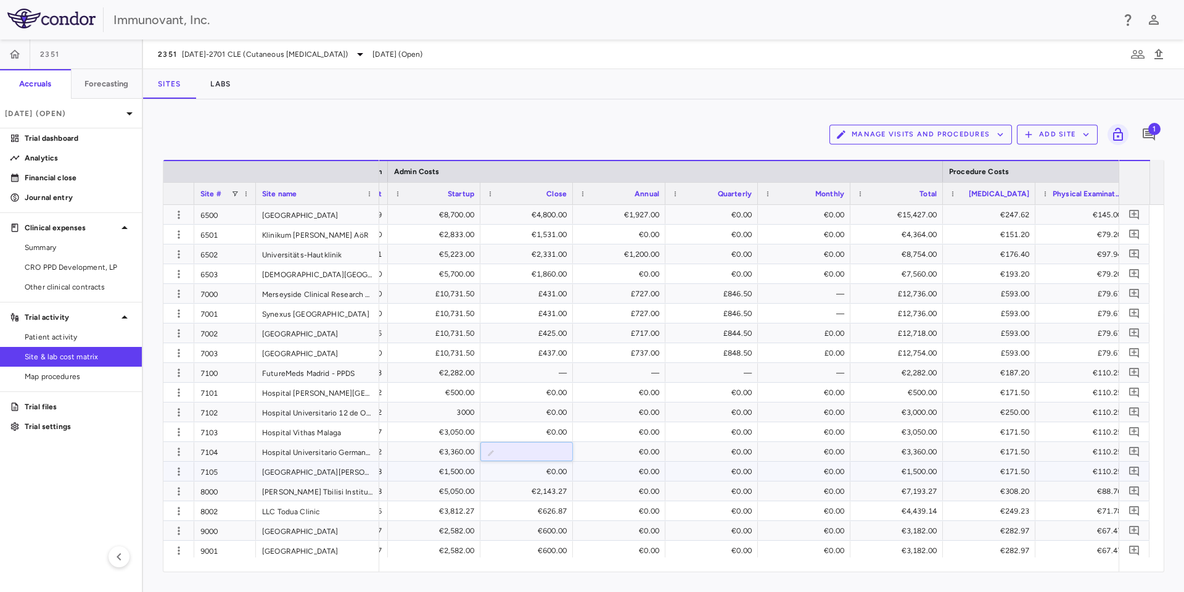 This screenshot has width=1184, height=592. What do you see at coordinates (992, 511) in the screenshot?
I see `div: €249.23` at bounding box center [992, 511].